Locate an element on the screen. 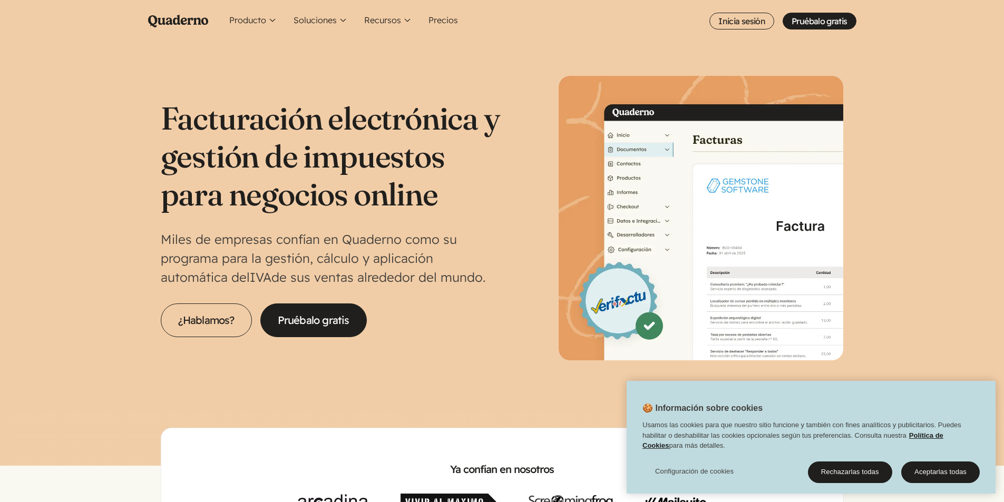 The height and width of the screenshot is (502, 1004). h2: 🍪 Información sobre cookies is located at coordinates (695, 411).